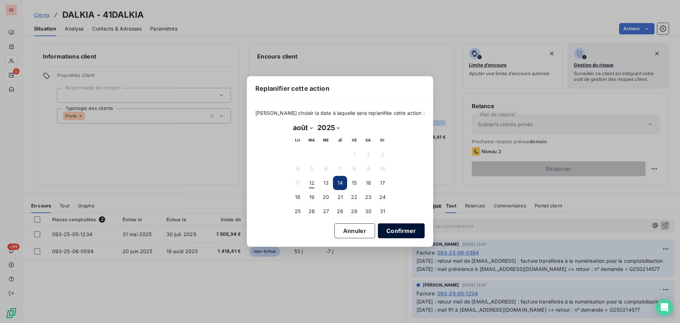 This screenshot has width=680, height=323. Describe the element at coordinates (297, 183) in the screenshot. I see `button: 11` at that location.